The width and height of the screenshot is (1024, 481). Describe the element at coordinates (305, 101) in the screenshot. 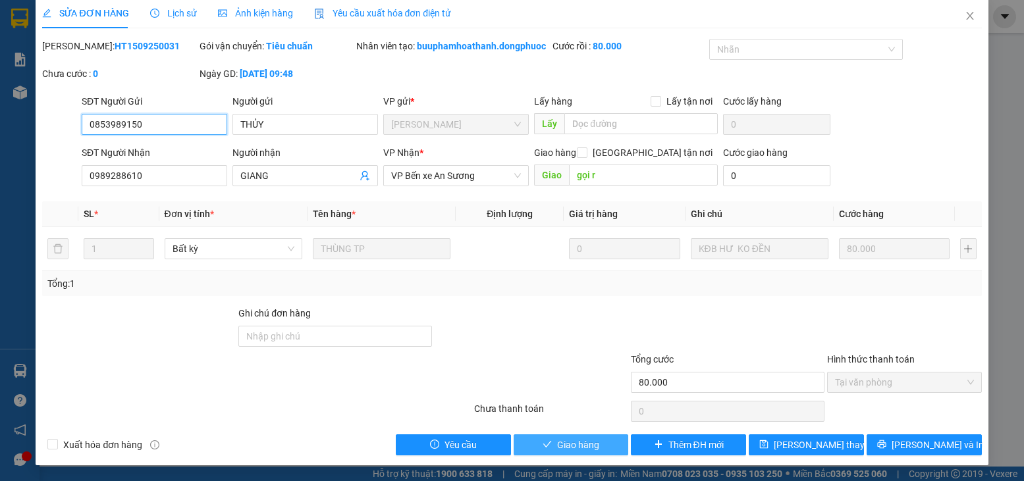

I see `div: Người gửi` at that location.